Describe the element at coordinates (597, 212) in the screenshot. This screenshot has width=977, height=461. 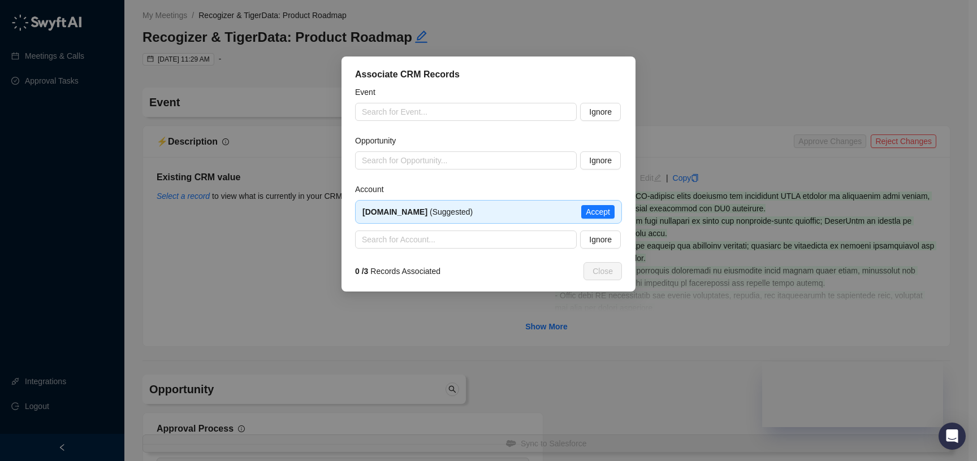
I see `span: Accept` at that location.